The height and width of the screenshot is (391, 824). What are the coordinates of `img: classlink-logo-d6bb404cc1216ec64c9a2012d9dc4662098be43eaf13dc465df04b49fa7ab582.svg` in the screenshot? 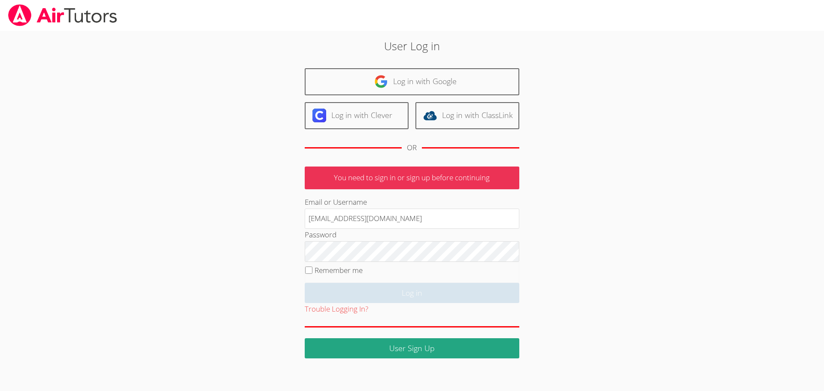 It's located at (430, 115).